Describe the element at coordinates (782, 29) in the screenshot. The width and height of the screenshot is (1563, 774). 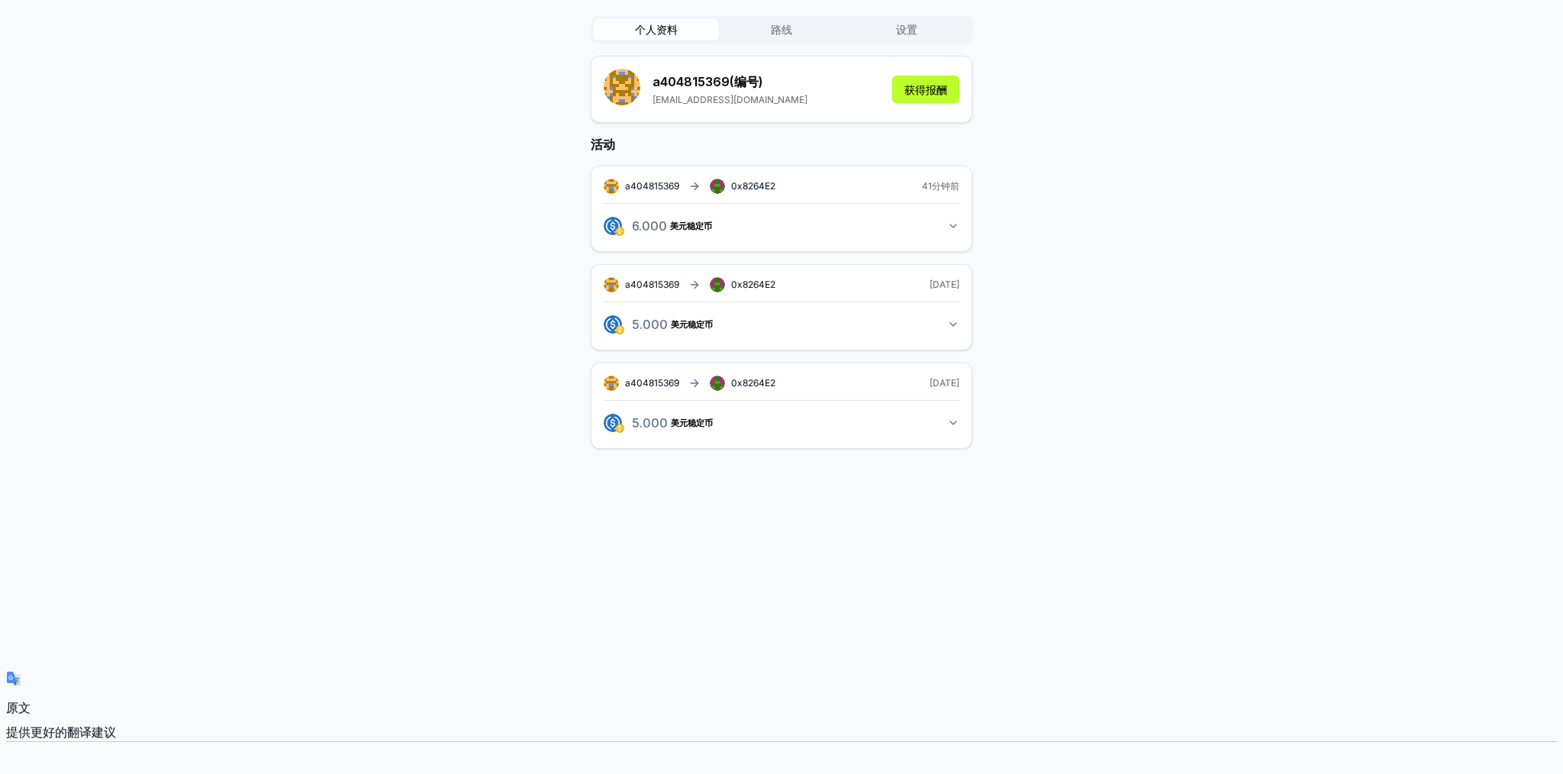
I see `font: 路线` at that location.